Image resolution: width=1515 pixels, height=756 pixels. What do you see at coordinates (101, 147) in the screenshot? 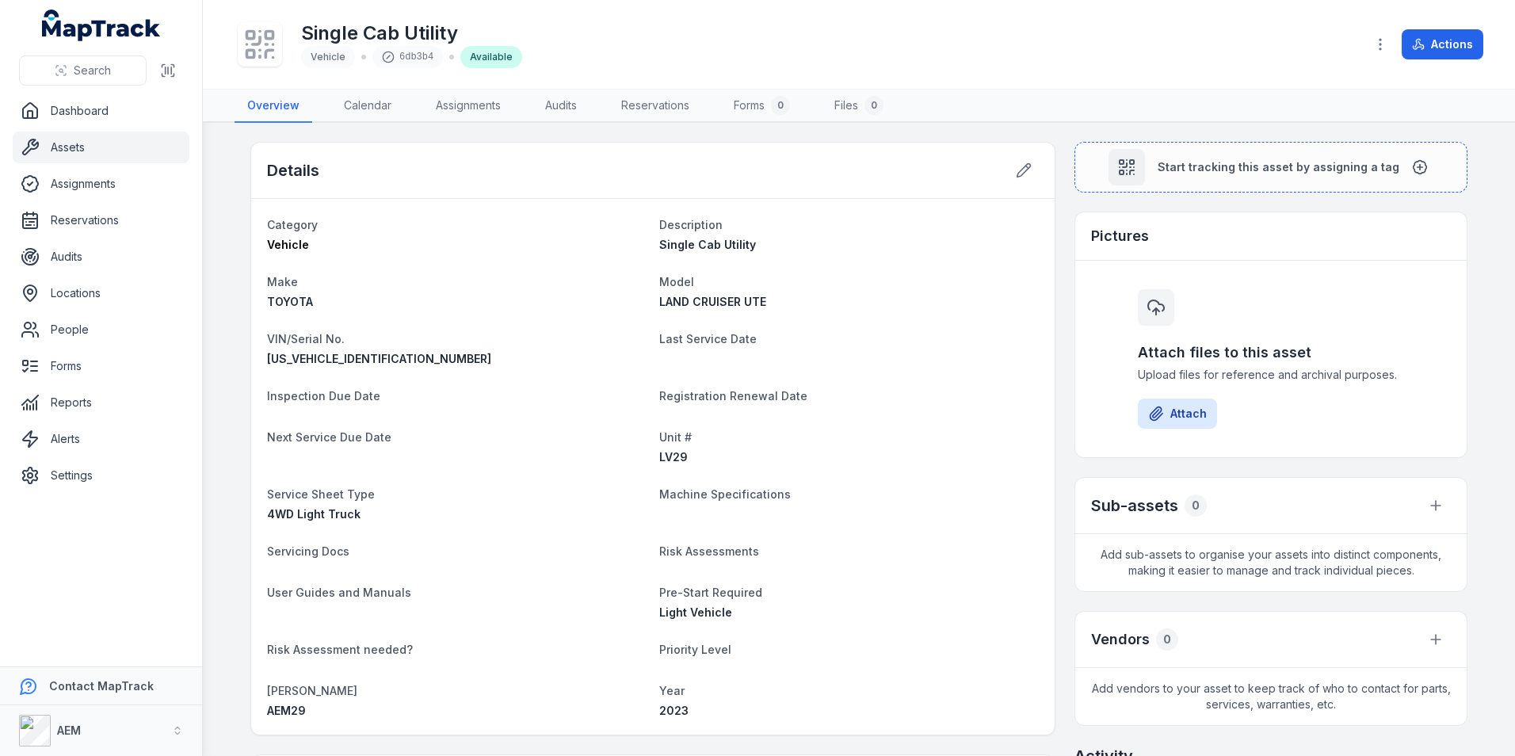
I see `a: Assets` at bounding box center [101, 147].